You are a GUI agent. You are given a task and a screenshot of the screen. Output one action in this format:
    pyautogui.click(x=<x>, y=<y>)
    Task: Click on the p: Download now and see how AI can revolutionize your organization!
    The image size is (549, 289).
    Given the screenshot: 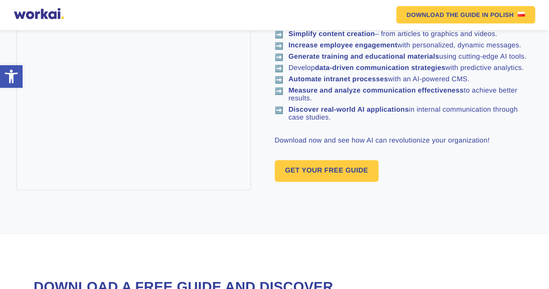 What is the action you would take?
    pyautogui.click(x=404, y=141)
    